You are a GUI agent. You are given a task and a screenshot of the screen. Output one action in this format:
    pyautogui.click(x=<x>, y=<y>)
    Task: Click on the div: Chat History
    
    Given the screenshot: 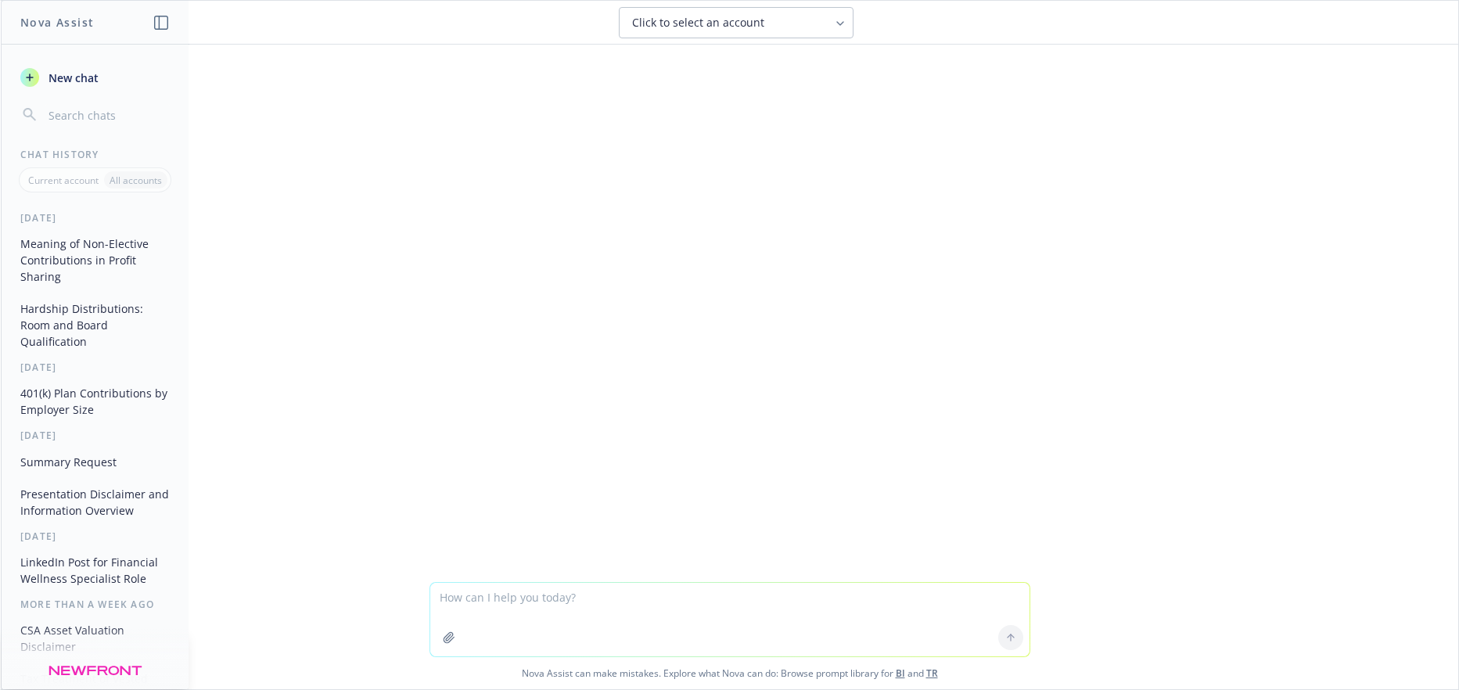 What is the action you would take?
    pyautogui.click(x=95, y=154)
    